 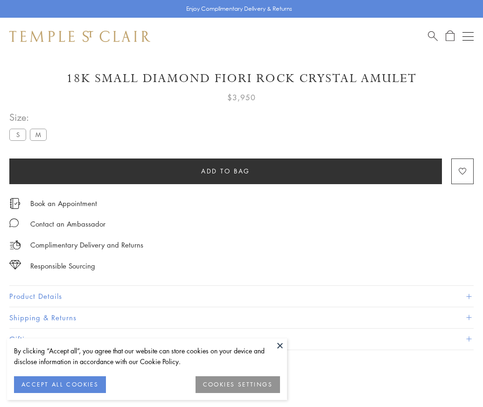 I want to click on span: $3,950, so click(x=241, y=97).